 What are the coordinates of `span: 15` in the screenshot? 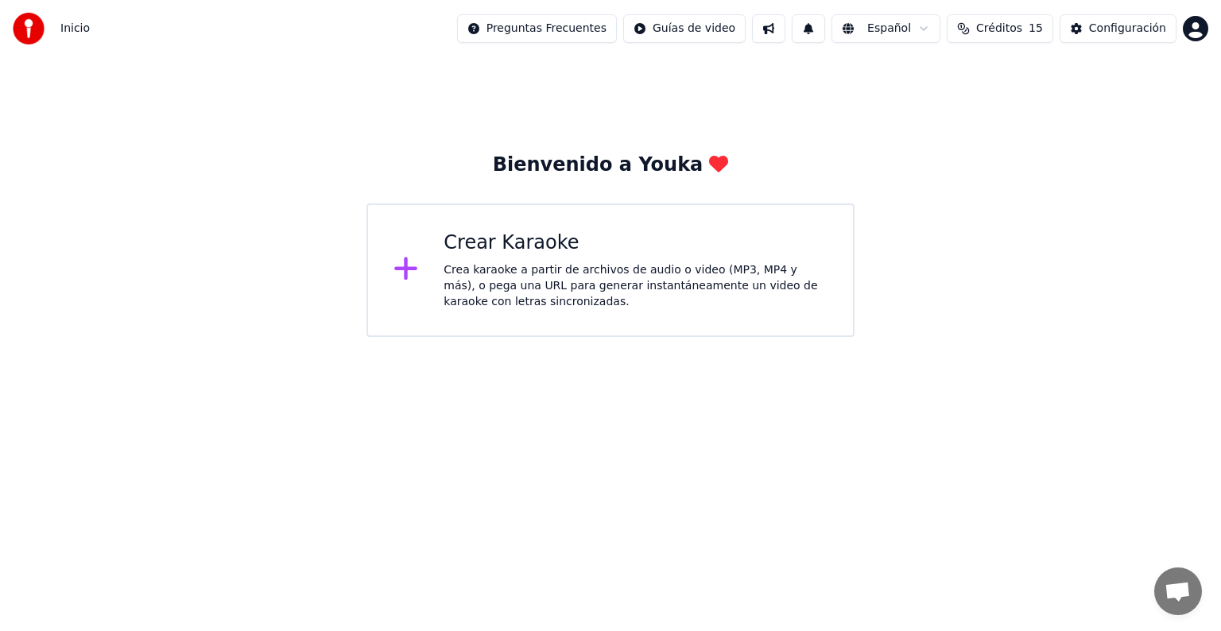 It's located at (1036, 29).